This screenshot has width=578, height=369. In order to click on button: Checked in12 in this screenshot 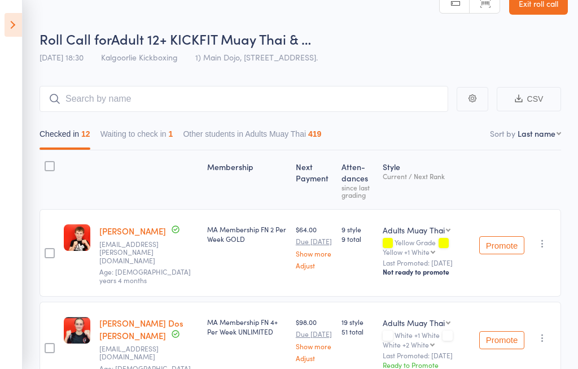, I will do `click(65, 137)`.